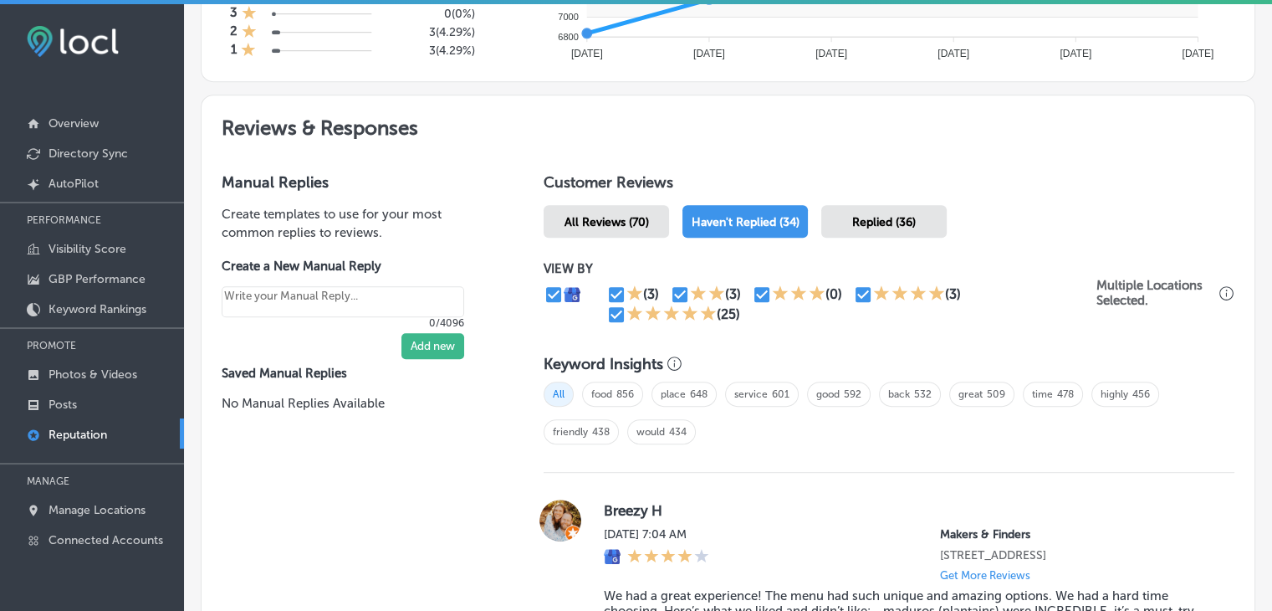  What do you see at coordinates (728, 124) in the screenshot?
I see `h2: Reviews & Responses` at bounding box center [728, 124].